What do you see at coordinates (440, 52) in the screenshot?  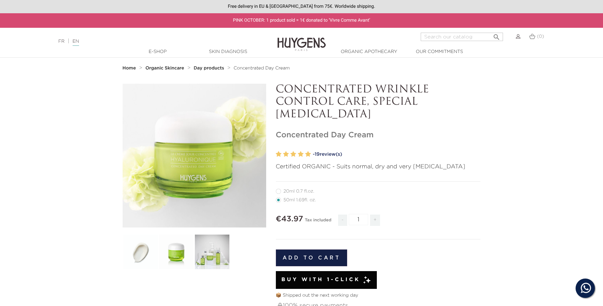 I see `a: Our commitments` at bounding box center [440, 52].